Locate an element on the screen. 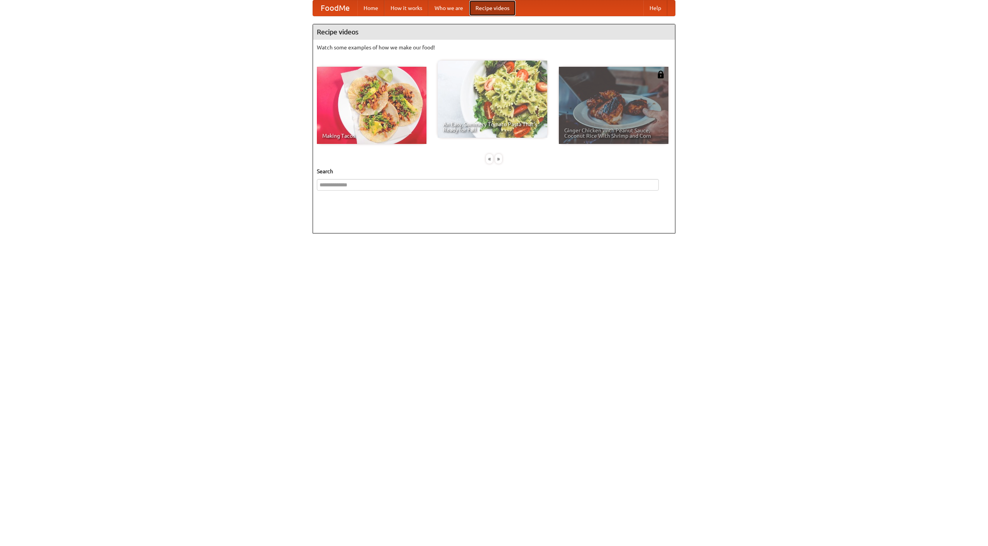 This screenshot has width=988, height=546. a: Who we are is located at coordinates (449, 8).